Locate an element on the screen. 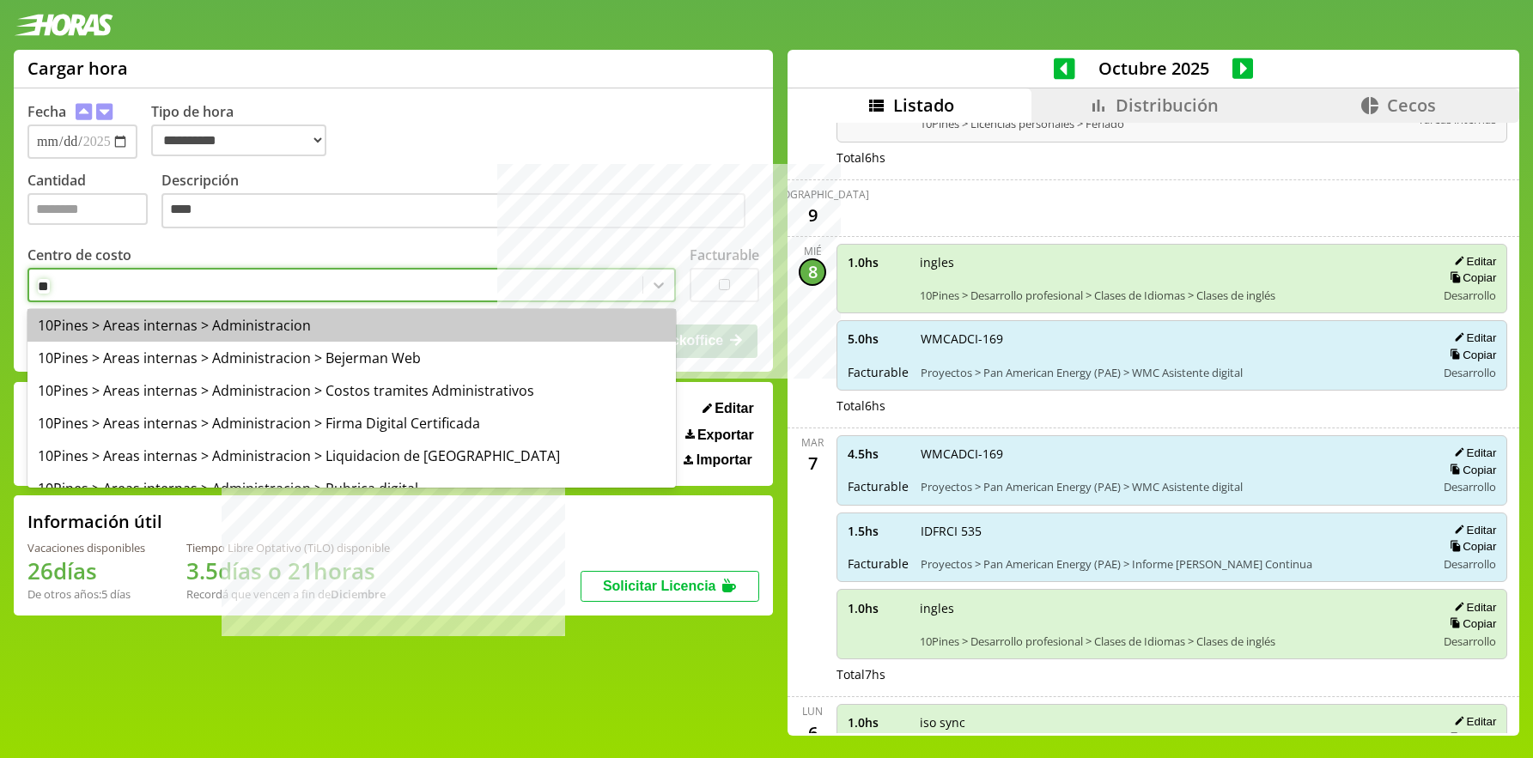  span: Editar is located at coordinates (733, 409).